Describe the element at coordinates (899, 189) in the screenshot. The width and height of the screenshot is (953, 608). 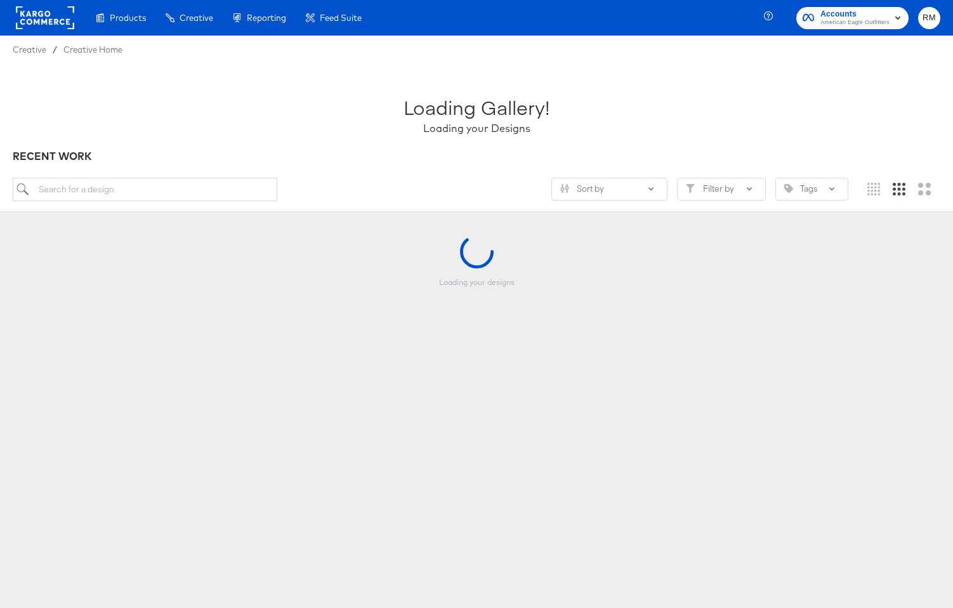
I see `svg: Medium grid` at that location.